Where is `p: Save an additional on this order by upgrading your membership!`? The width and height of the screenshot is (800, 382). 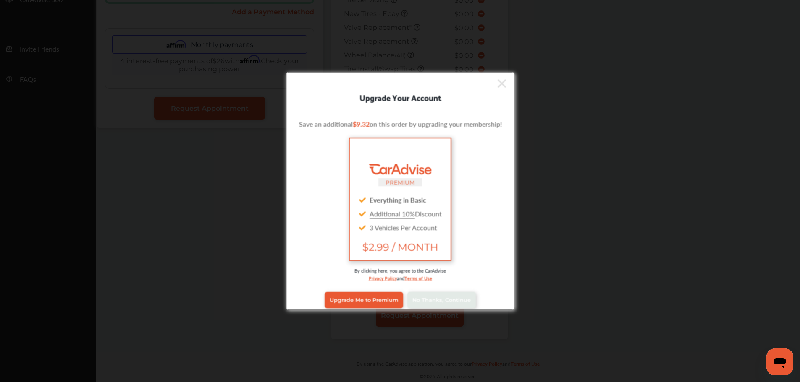 p: Save an additional on this order by upgrading your membership! is located at coordinates (400, 123).